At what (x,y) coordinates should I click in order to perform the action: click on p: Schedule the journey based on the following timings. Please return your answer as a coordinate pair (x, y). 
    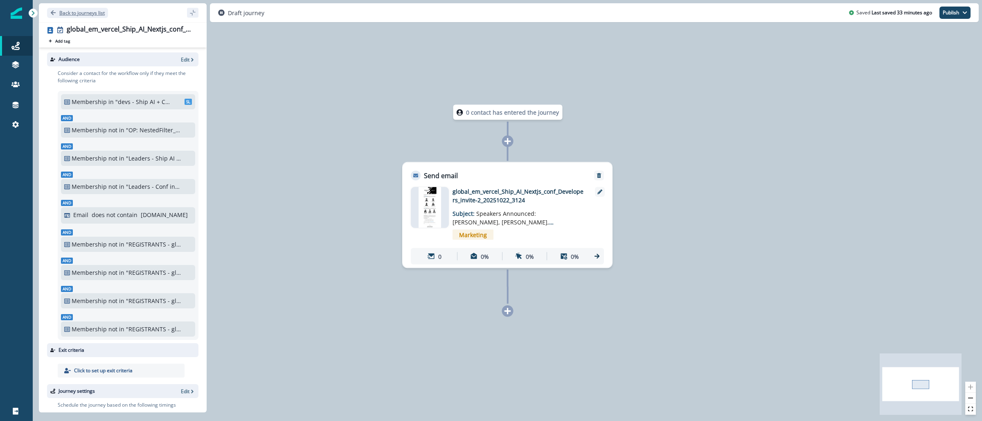
    Looking at the image, I should click on (117, 405).